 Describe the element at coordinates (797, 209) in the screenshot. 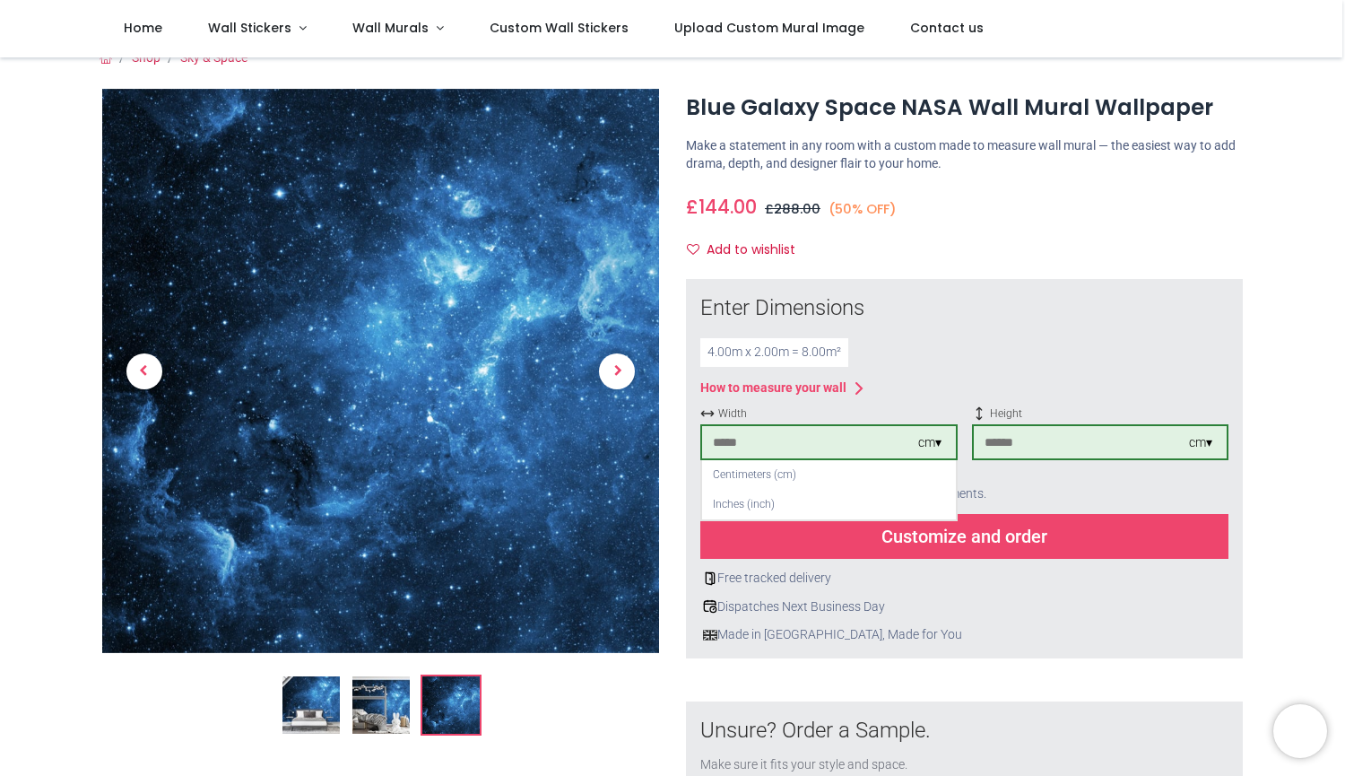

I see `span: 288.00` at that location.